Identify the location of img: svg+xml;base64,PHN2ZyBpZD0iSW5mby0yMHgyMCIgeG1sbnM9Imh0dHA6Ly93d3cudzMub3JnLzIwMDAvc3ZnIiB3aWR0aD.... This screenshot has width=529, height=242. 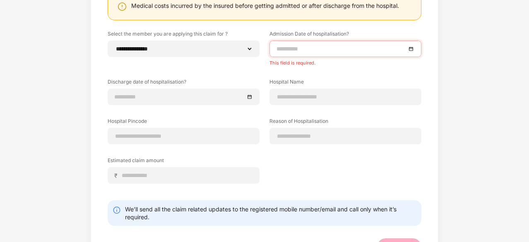
(117, 210).